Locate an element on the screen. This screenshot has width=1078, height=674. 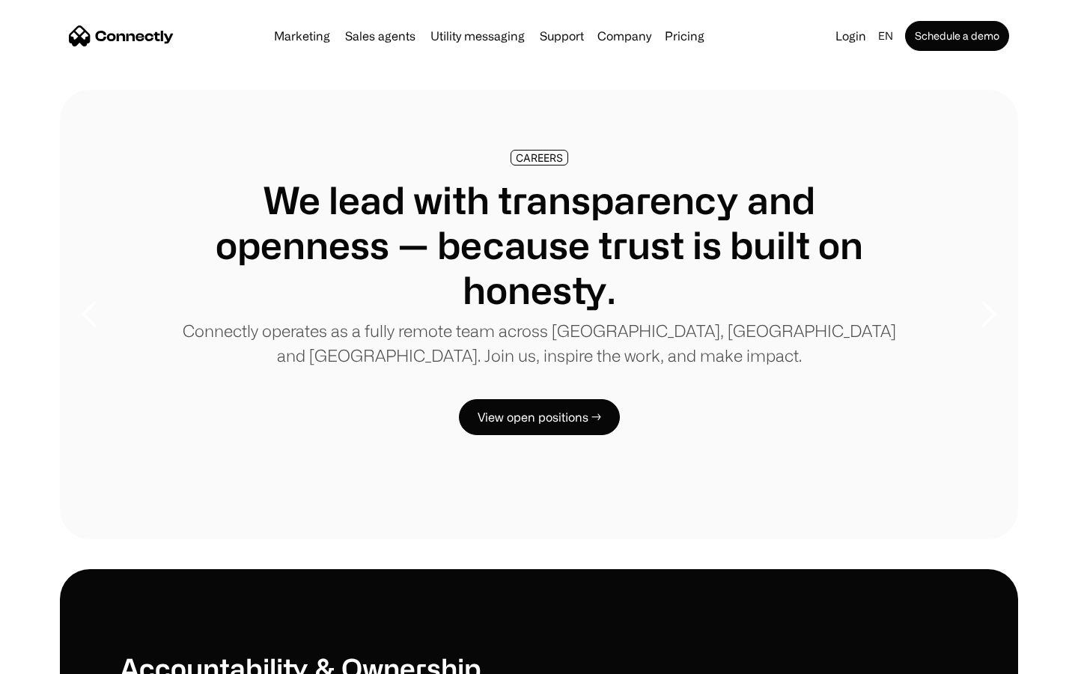
a: Login is located at coordinates (851, 36).